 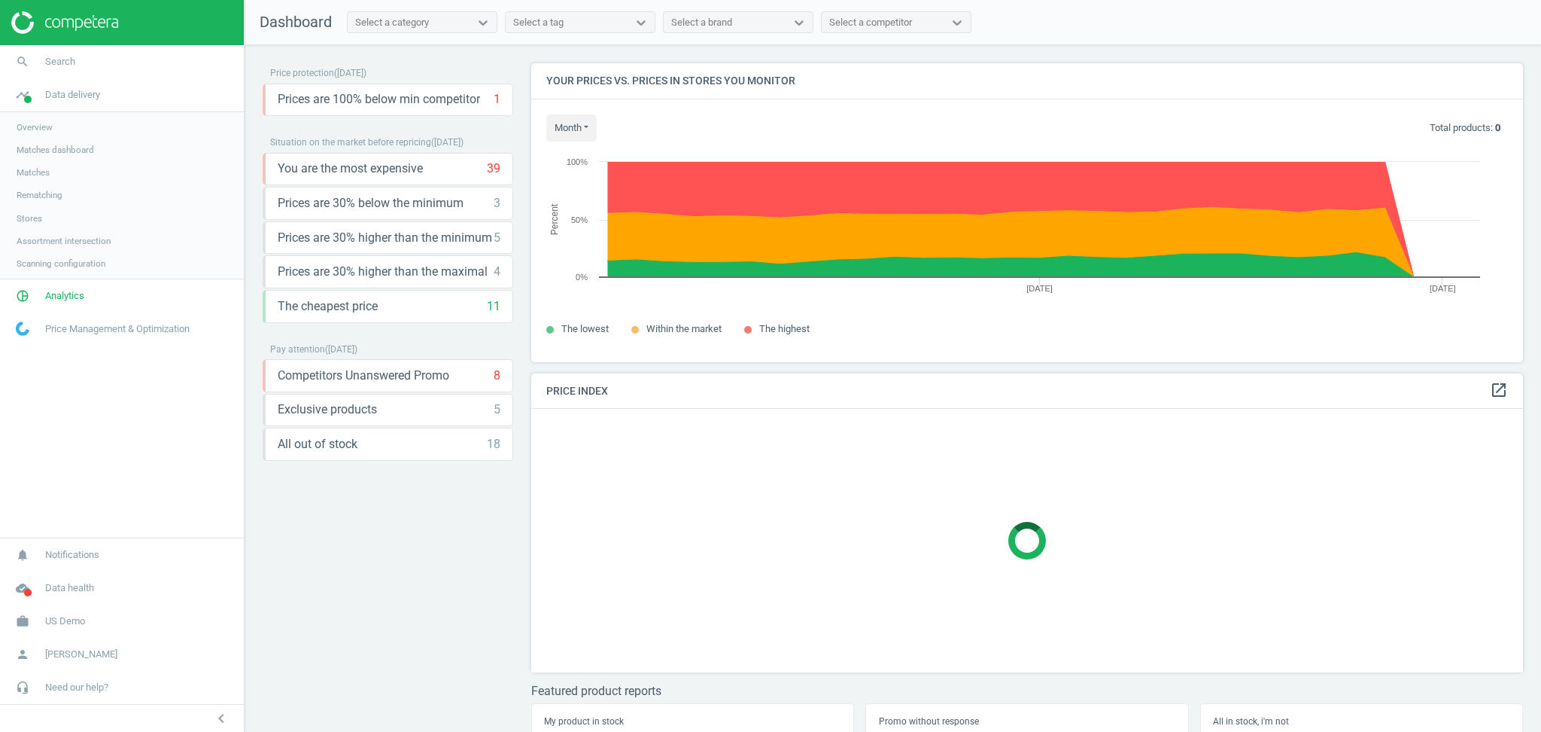 What do you see at coordinates (23, 555) in the screenshot?
I see `i: notifications` at bounding box center [23, 555].